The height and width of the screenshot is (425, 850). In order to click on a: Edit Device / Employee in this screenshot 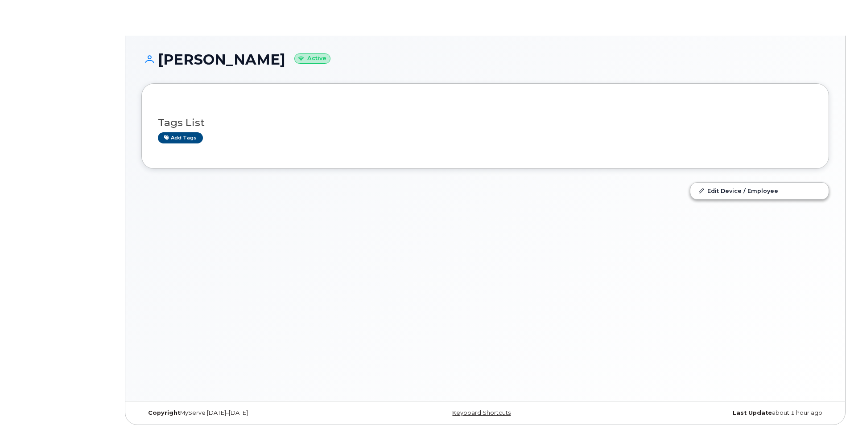, I will do `click(759, 191)`.